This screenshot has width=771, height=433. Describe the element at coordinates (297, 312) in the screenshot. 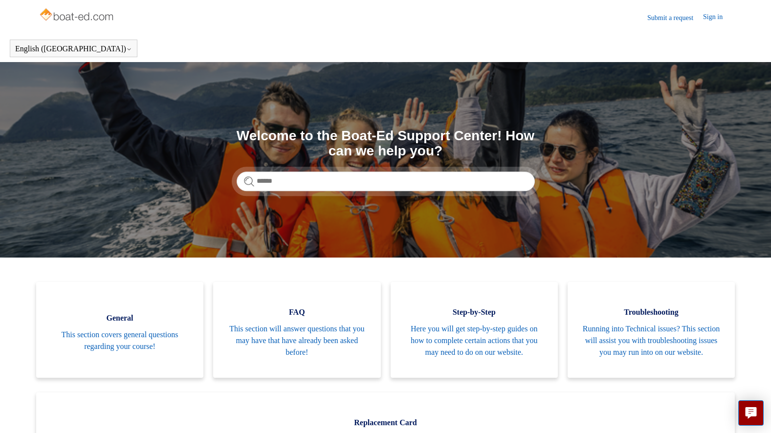

I see `span: FAQ` at that location.